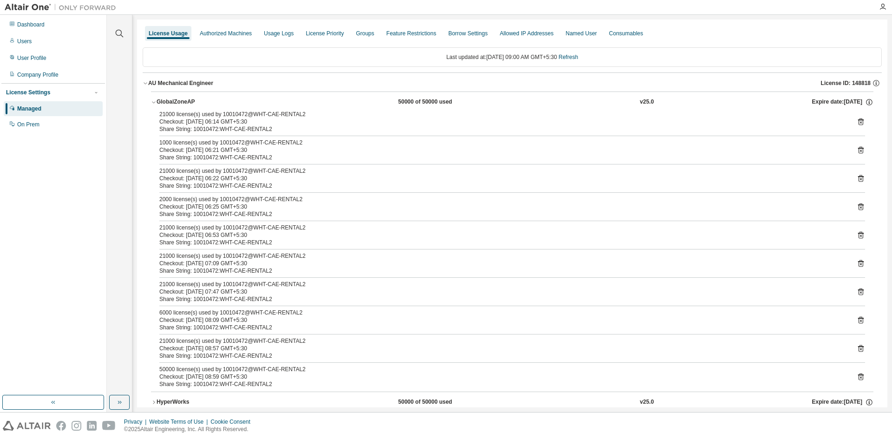  Describe the element at coordinates (226, 33) in the screenshot. I see `div: Authorized Machines` at that location.